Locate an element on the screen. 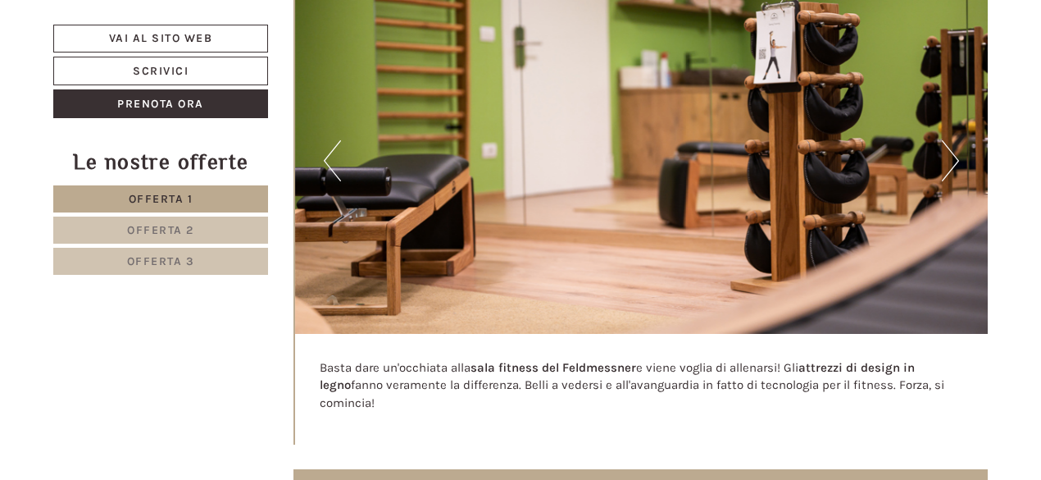 Image resolution: width=1041 pixels, height=480 pixels. small: 21:53 is located at coordinates (141, 85).